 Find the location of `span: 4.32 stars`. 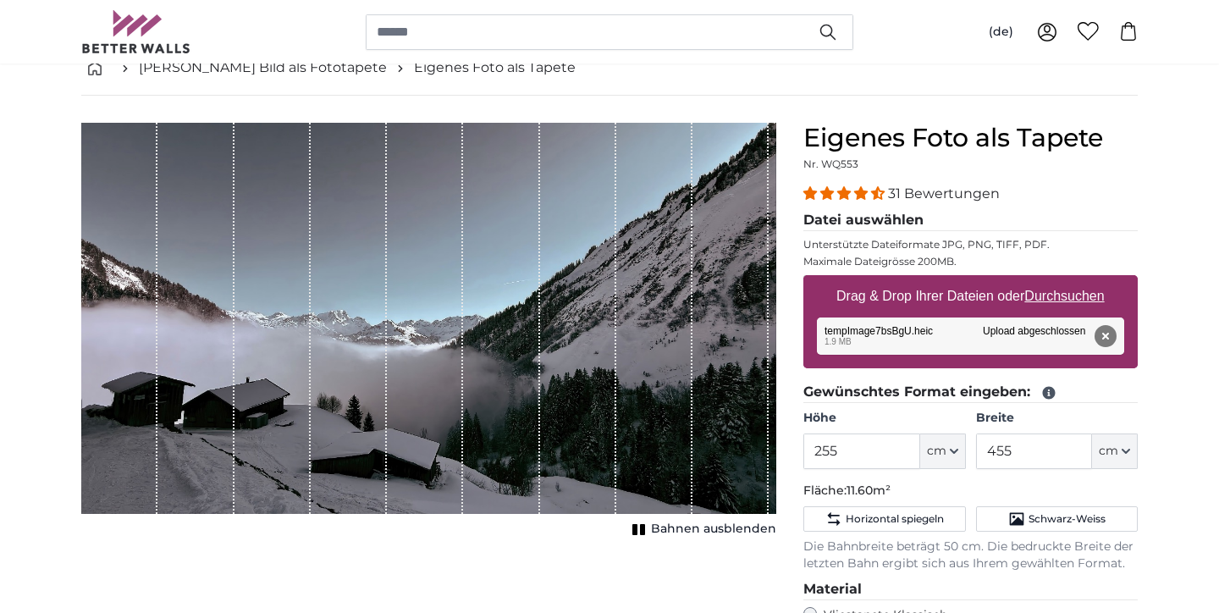

span: 4.32 stars is located at coordinates (845, 193).